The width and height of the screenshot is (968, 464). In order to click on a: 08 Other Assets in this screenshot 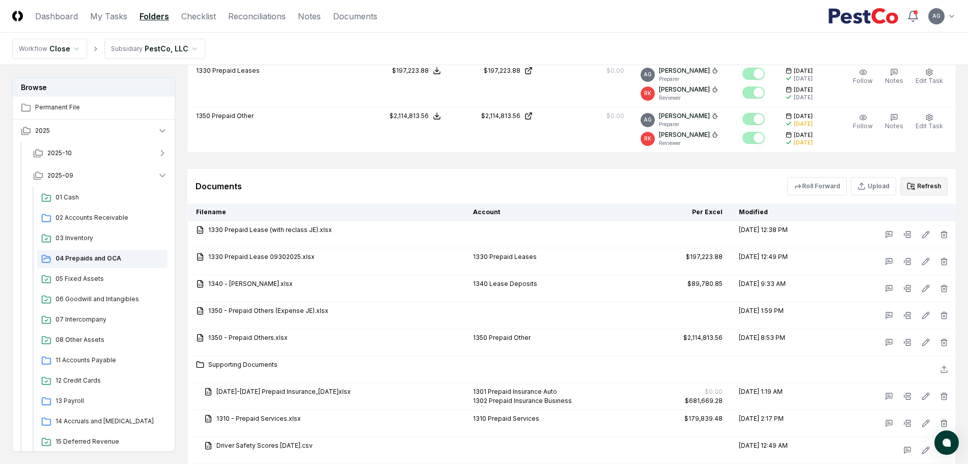, I will do `click(102, 341)`.